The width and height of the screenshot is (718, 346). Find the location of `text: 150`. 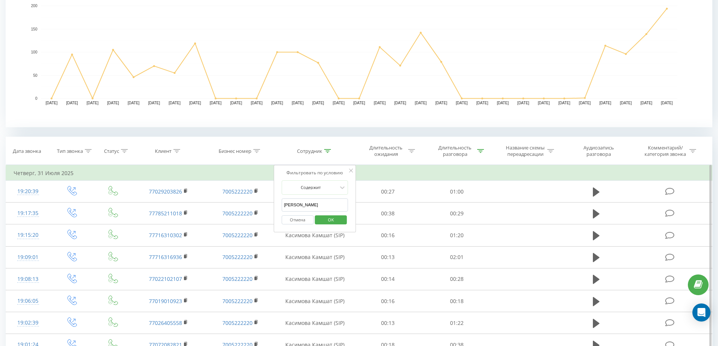

text: 150 is located at coordinates (34, 29).